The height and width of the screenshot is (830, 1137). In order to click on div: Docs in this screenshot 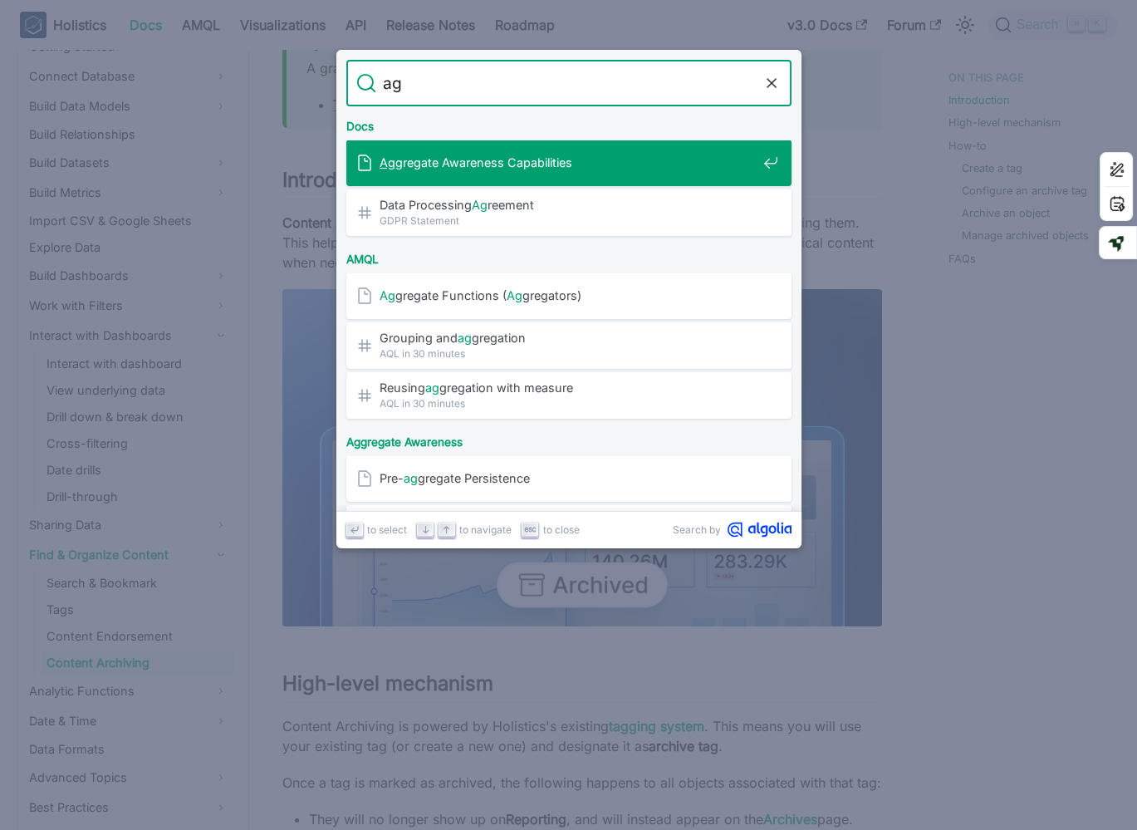, I will do `click(569, 123)`.